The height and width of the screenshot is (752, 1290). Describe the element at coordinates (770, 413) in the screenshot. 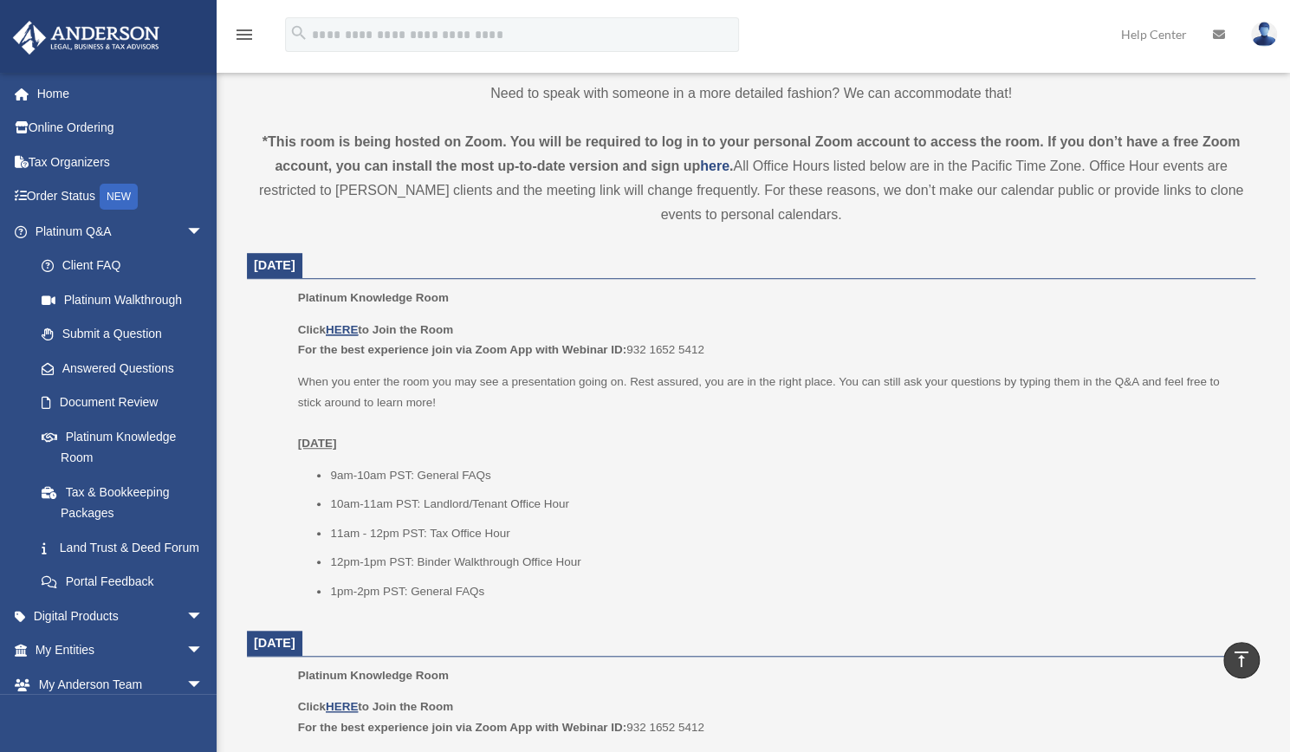

I see `p: When you enter the room you may see a presentation going on. Rest assured, you are in the right p...` at that location.